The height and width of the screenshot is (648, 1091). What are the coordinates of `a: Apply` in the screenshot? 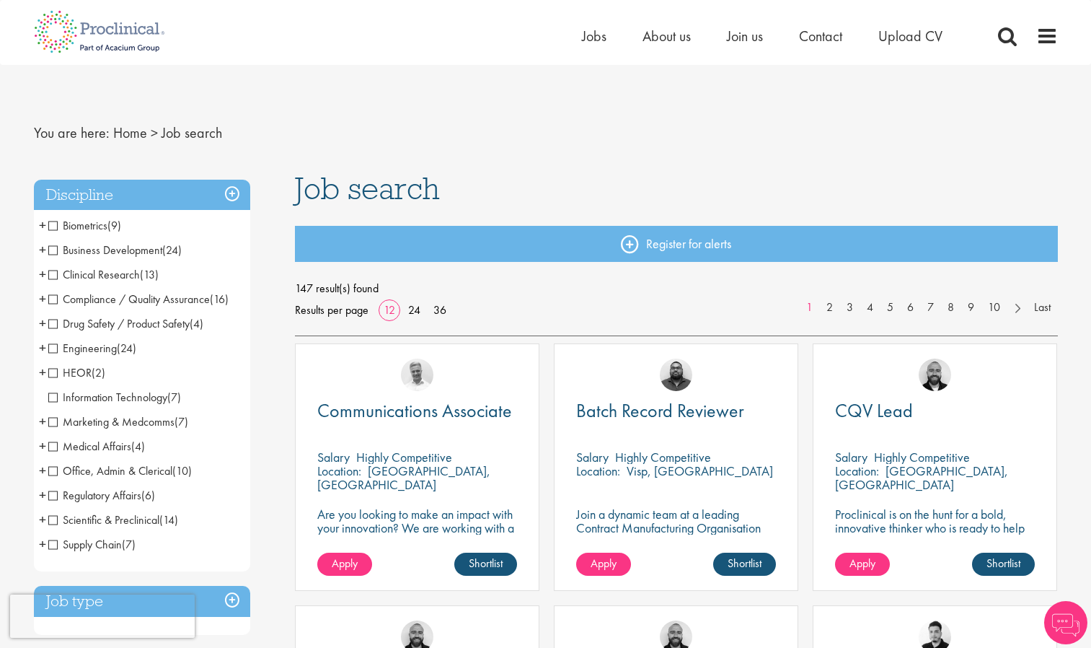 It's located at (345, 564).